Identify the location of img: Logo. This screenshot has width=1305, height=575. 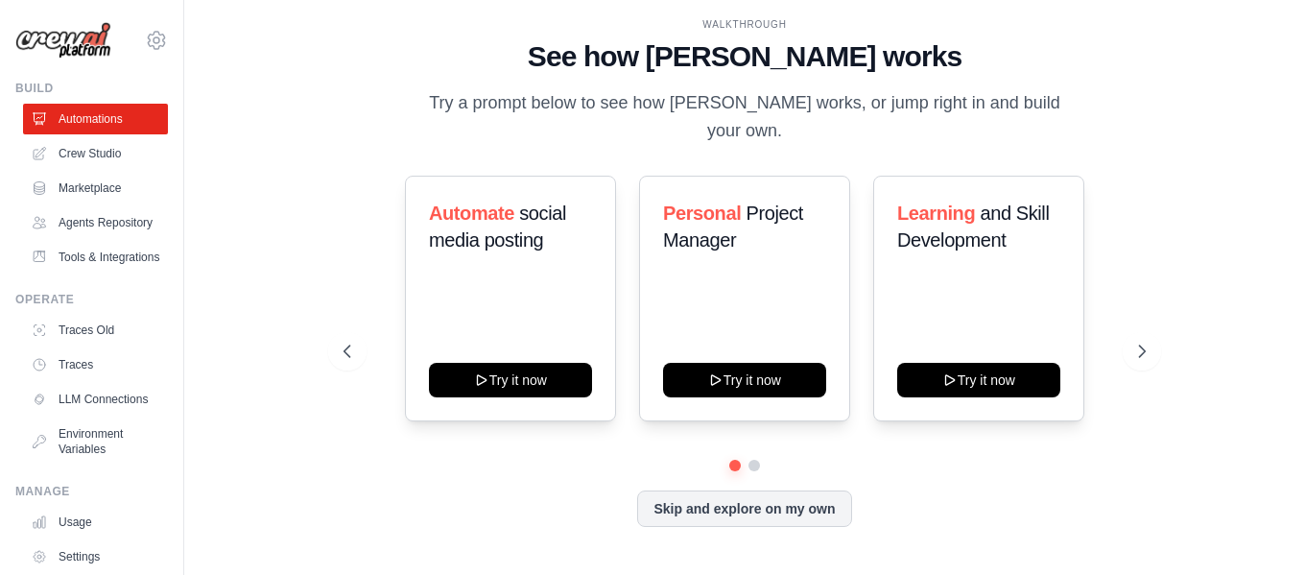
(63, 40).